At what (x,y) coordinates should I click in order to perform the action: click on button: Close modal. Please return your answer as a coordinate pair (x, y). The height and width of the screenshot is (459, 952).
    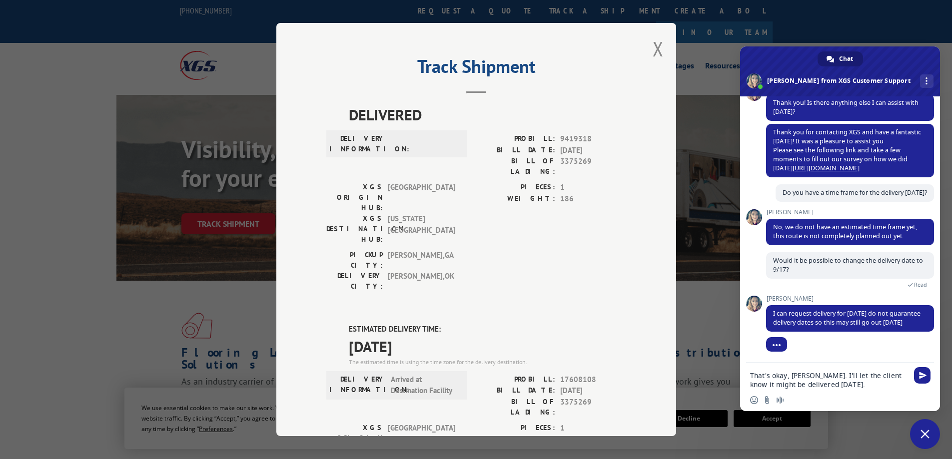
    Looking at the image, I should click on (658, 48).